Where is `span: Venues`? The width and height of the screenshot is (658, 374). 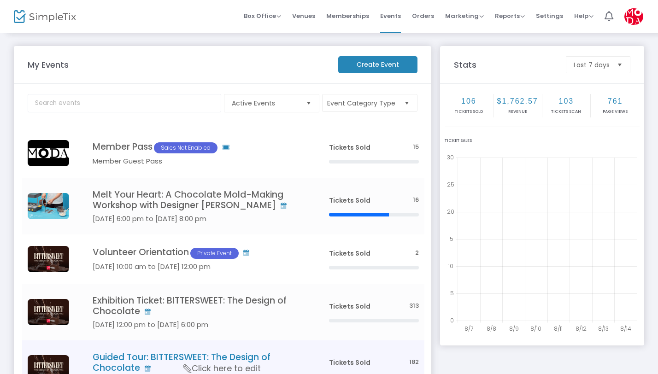
span: Venues is located at coordinates (304, 16).